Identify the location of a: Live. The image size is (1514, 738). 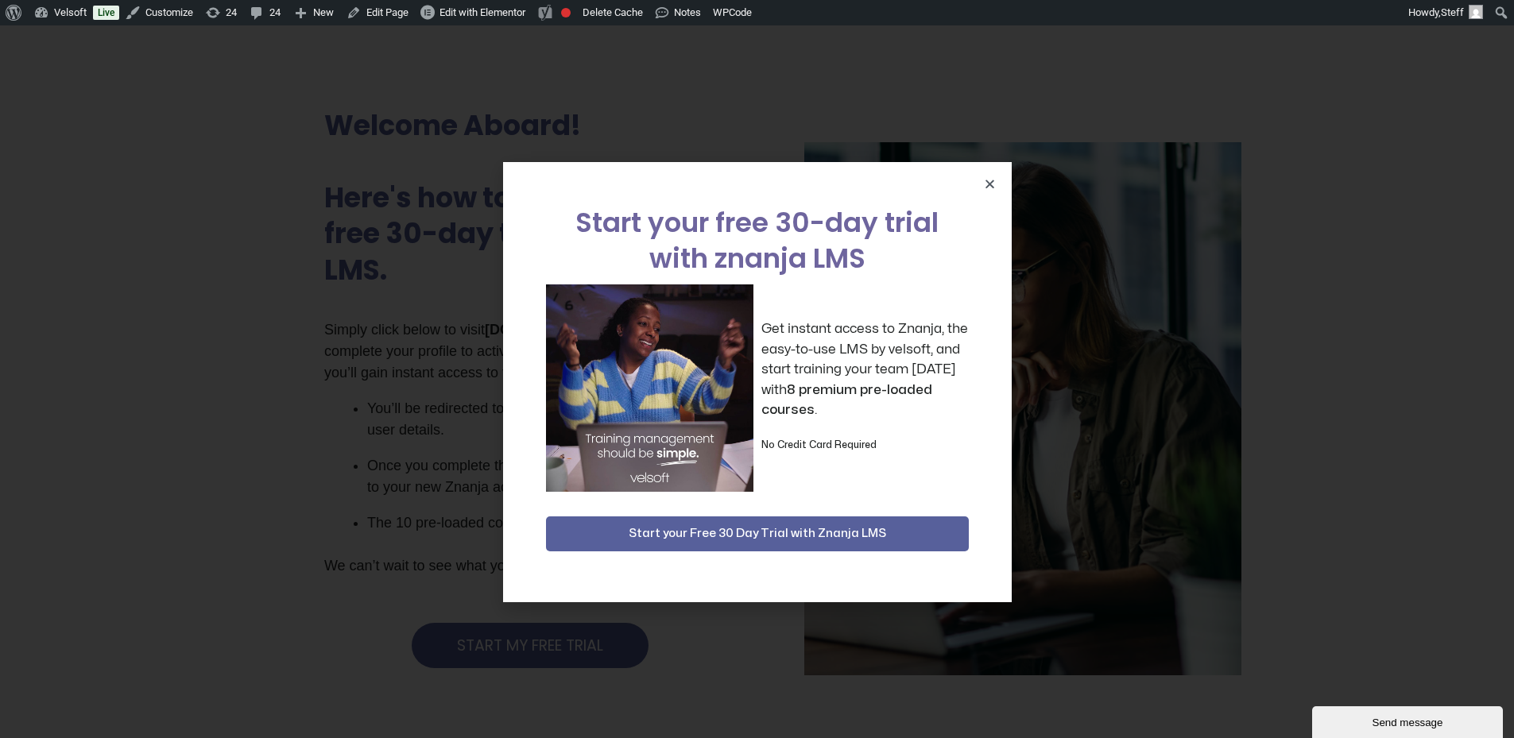
(106, 13).